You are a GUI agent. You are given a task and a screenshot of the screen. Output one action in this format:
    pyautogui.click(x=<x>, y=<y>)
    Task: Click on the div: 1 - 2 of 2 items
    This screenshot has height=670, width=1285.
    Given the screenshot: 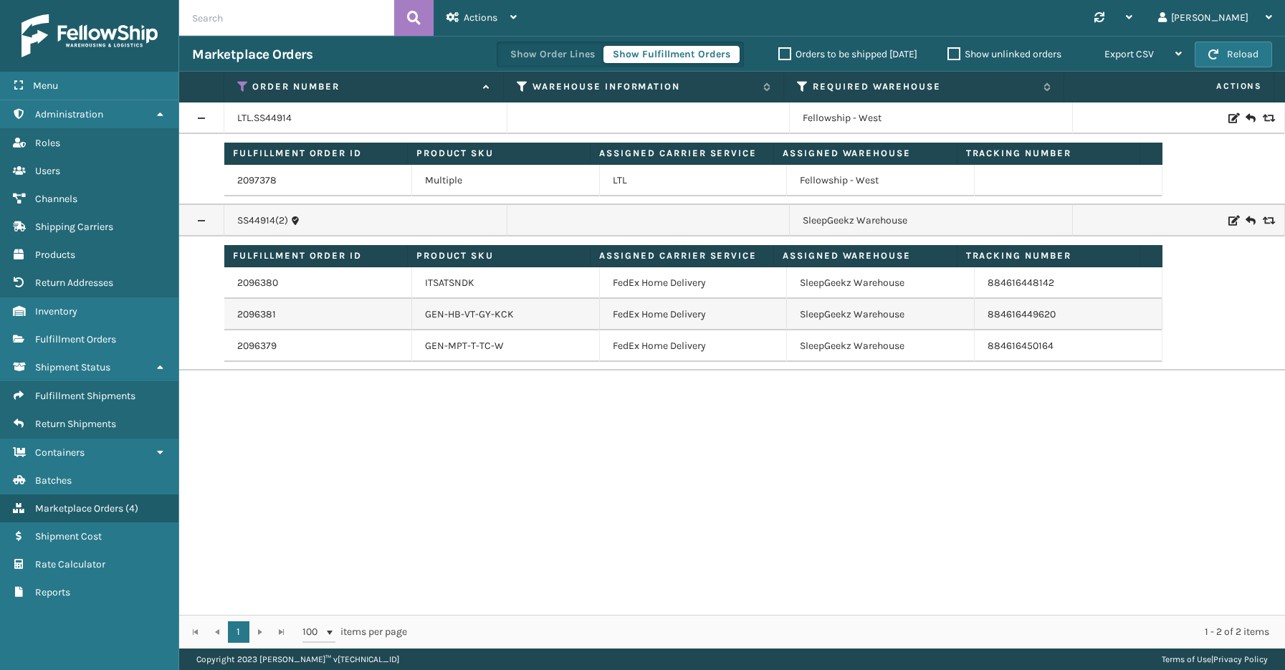 What is the action you would take?
    pyautogui.click(x=848, y=632)
    